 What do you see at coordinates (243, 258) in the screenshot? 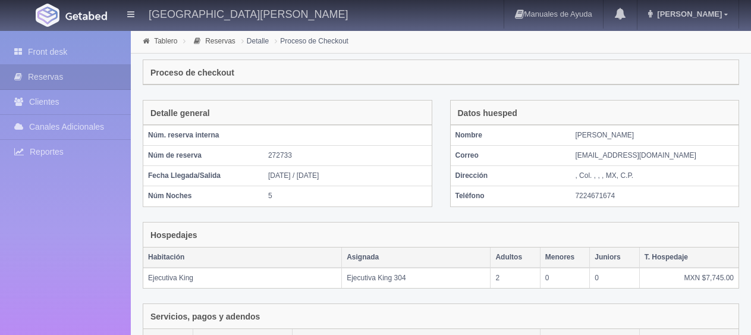
I see `th: Habitación` at bounding box center [243, 258].